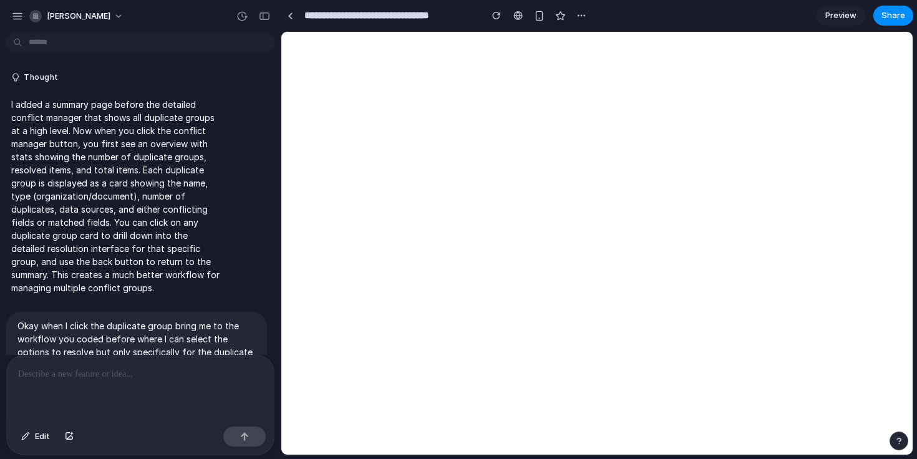 This screenshot has height=459, width=917. What do you see at coordinates (36, 437) in the screenshot?
I see `button: Edit` at bounding box center [36, 437].